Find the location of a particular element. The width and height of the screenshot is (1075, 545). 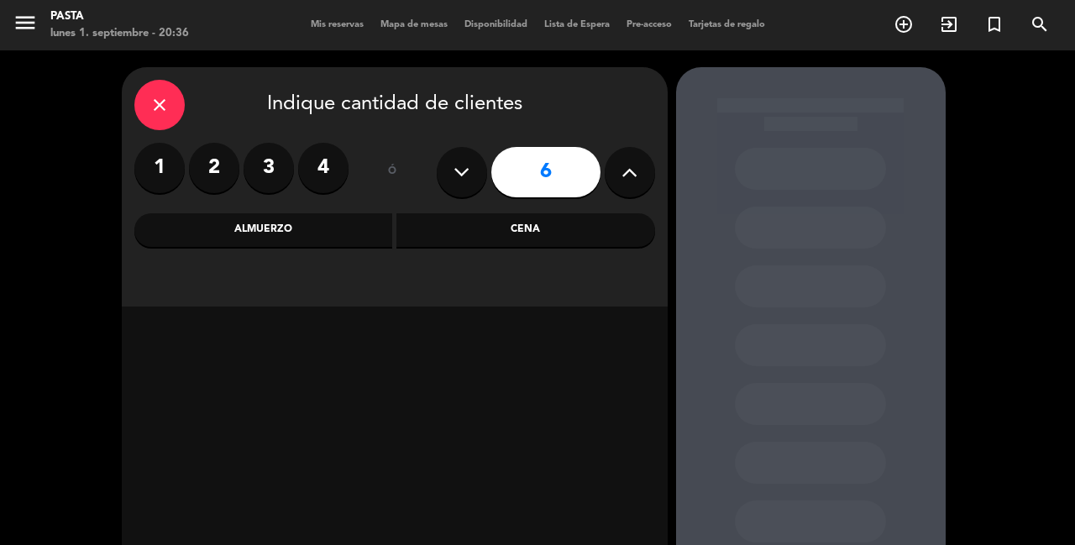

div: ó is located at coordinates (392, 172).